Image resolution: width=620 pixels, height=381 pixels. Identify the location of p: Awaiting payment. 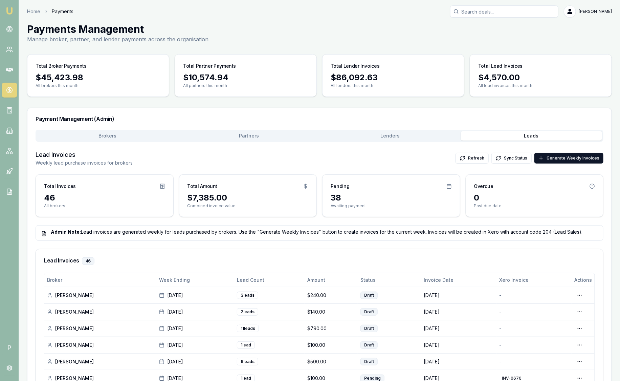
(391, 206).